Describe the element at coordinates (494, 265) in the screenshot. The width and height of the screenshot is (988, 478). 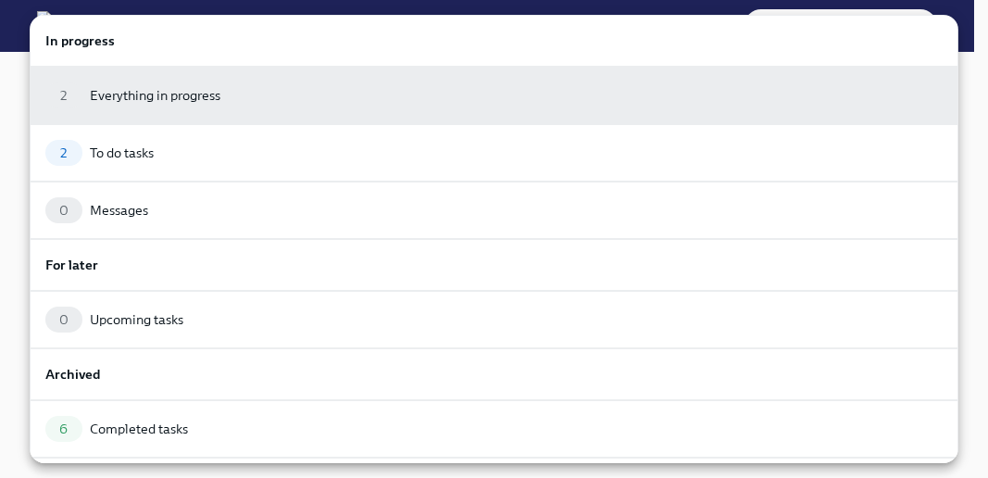
I see `a: For later` at that location.